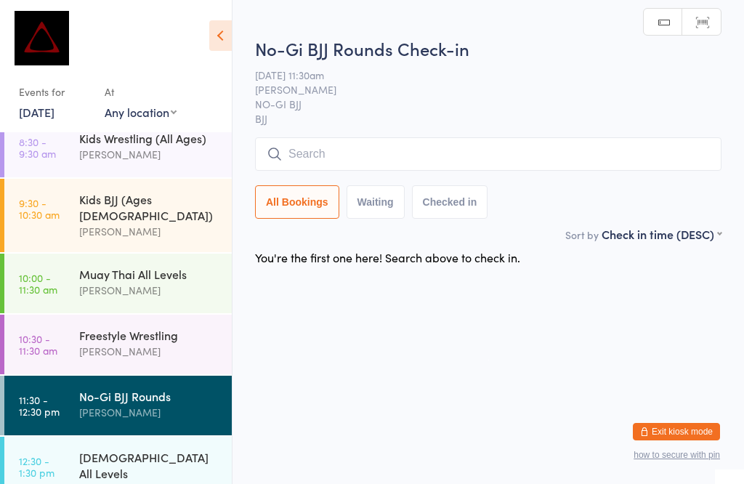  I want to click on time: 12:30 - 1:30 pm, so click(36, 467).